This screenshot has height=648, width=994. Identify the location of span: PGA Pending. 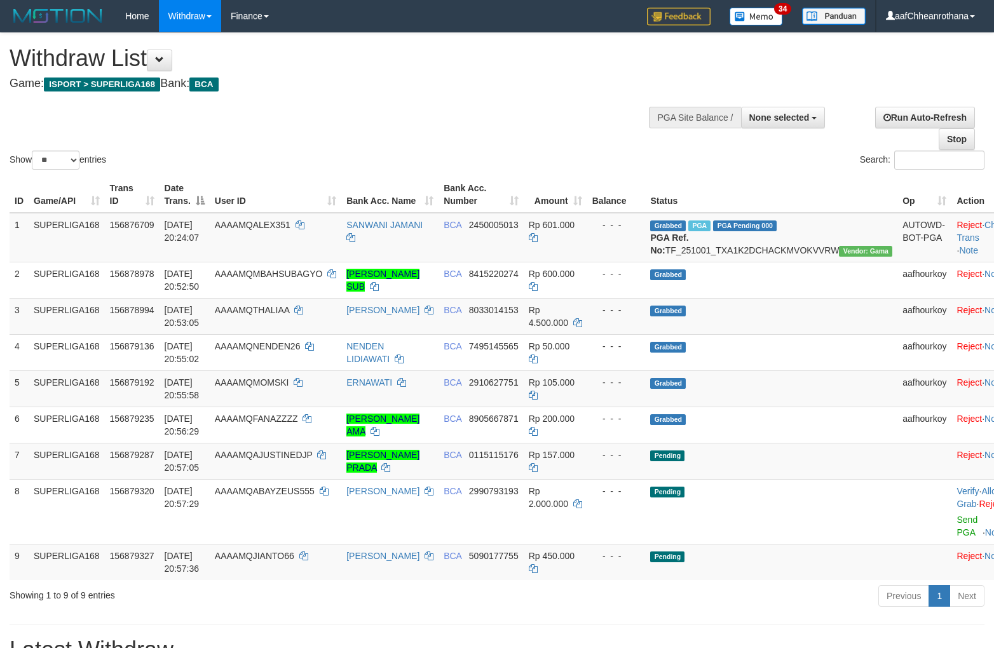
(744, 226).